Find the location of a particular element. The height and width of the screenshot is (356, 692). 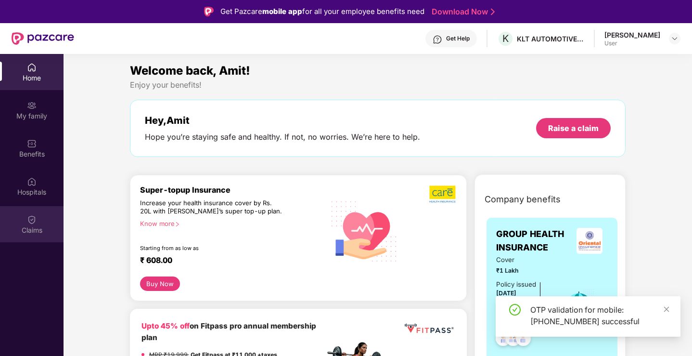

span: Welcome back, Amit! is located at coordinates (190, 70).